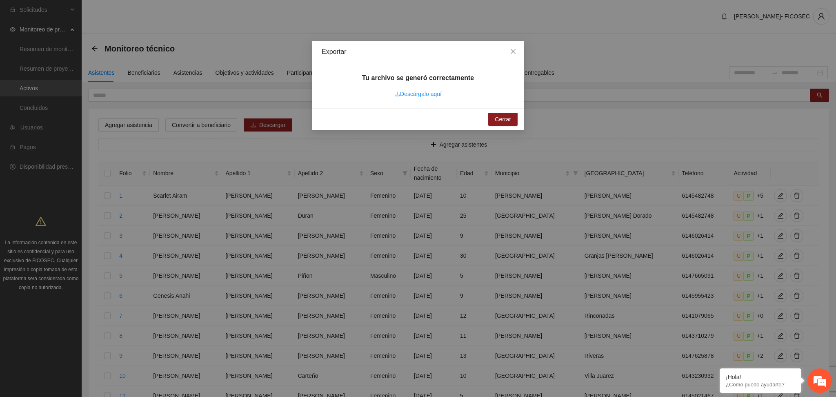 Image resolution: width=836 pixels, height=397 pixels. Describe the element at coordinates (418, 78) in the screenshot. I see `h5: Tu archivo se generó correctamente` at that location.